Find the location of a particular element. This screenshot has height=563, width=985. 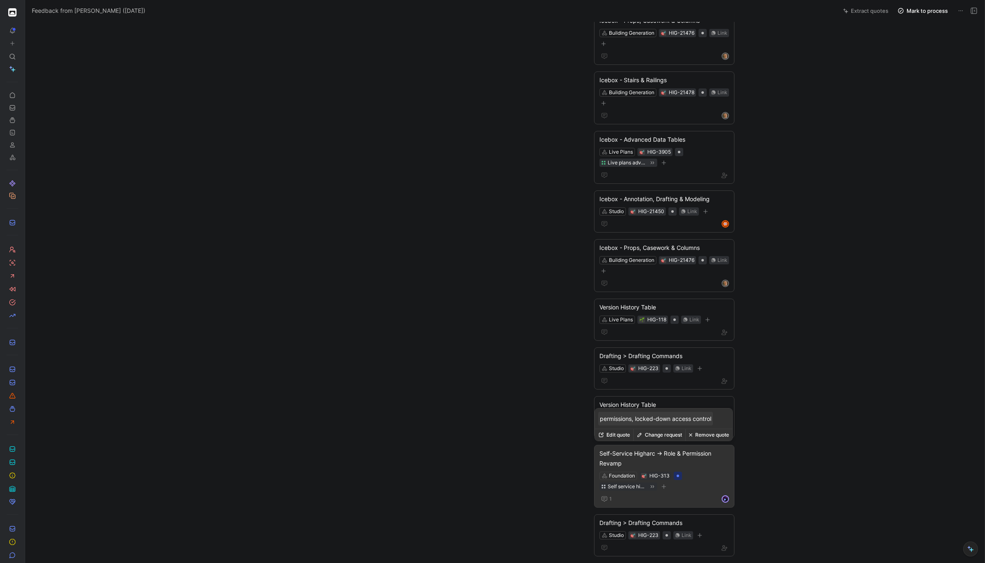

button: 1 is located at coordinates (607, 499).